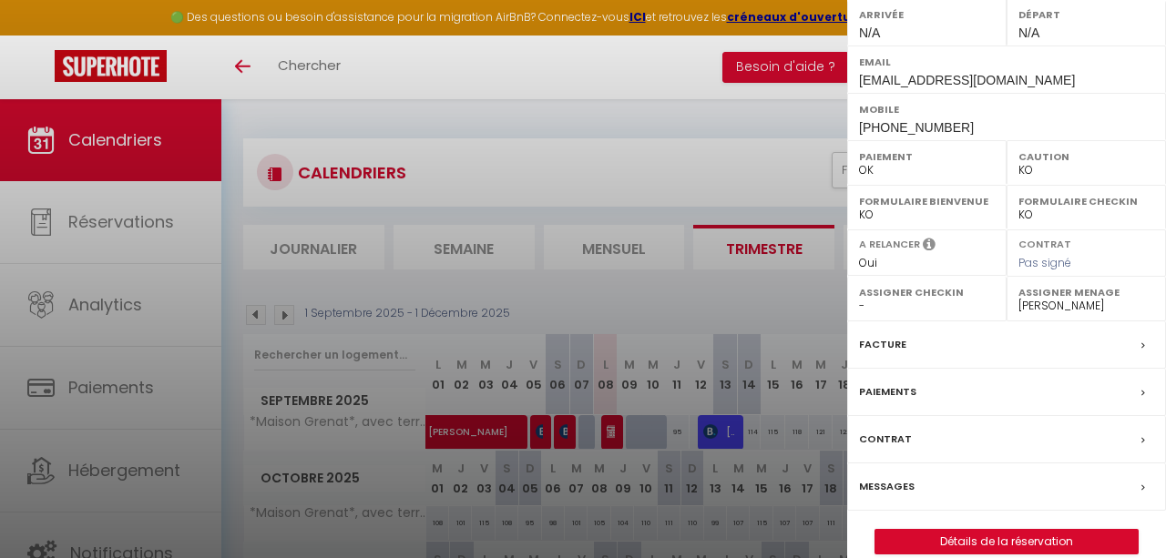 This screenshot has width=1166, height=558. What do you see at coordinates (929, 247) in the screenshot?
I see `i: Sélectionner OUI si vous souhaiter envoyer les séquences de messages post-checkout` at bounding box center [929, 247].